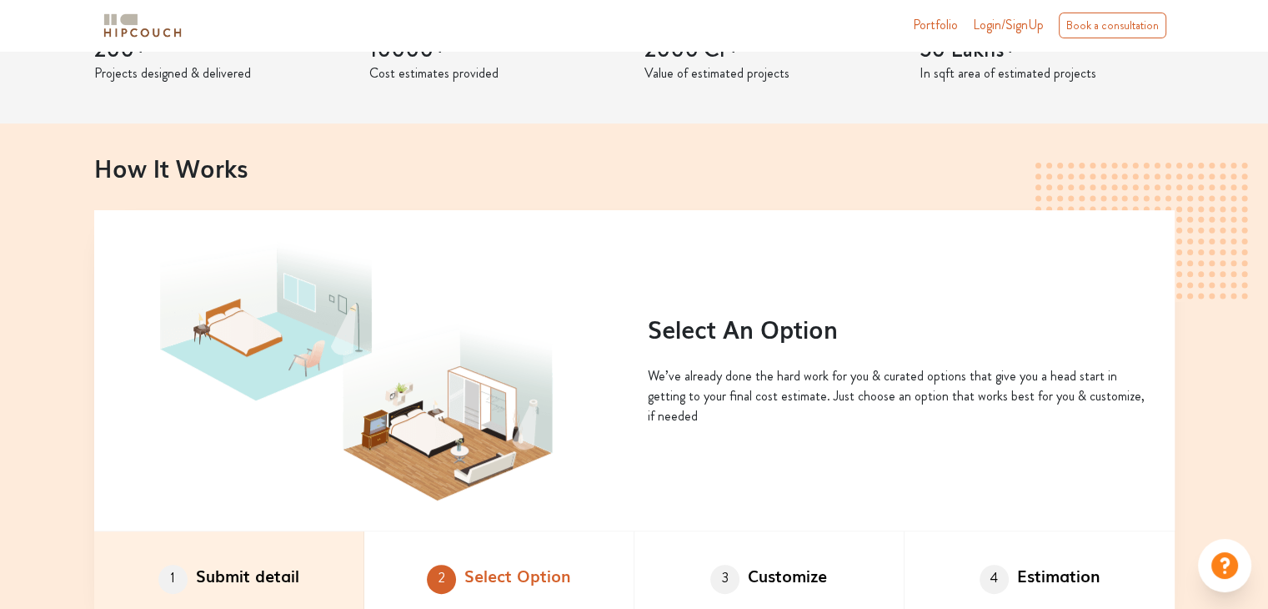 The width and height of the screenshot is (1268, 609). What do you see at coordinates (173, 579) in the screenshot?
I see `span: 1` at bounding box center [173, 579].